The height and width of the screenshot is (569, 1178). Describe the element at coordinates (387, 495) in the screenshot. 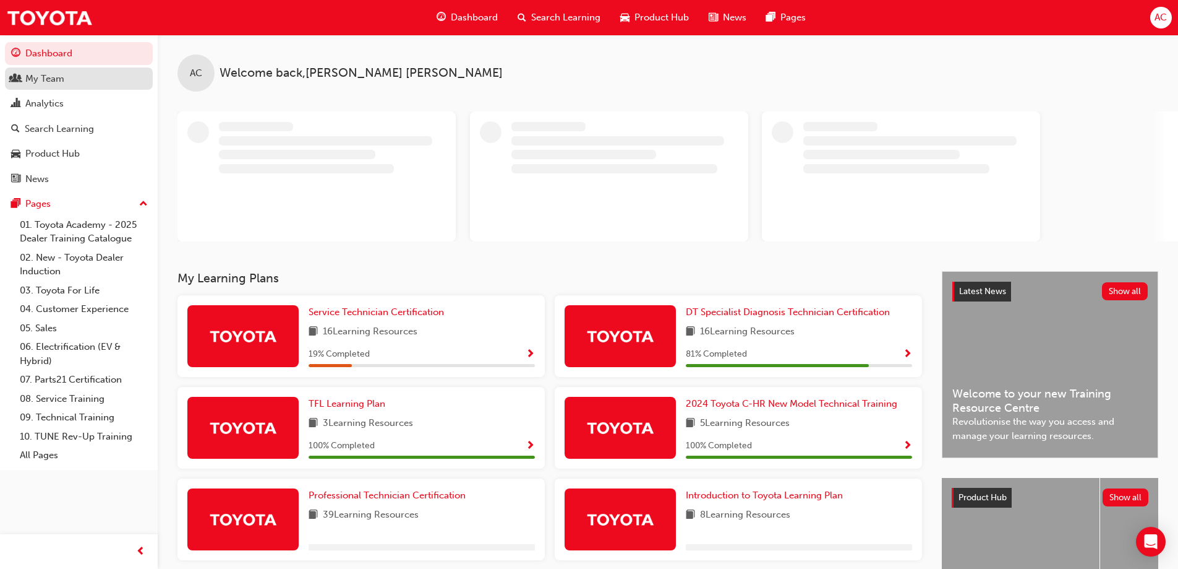

I see `span: Professional Technician Certification` at that location.